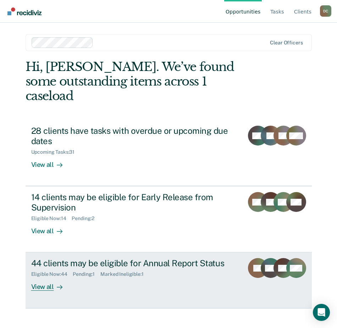 The height and width of the screenshot is (328, 337). I want to click on div: Eligible Now : 44, so click(52, 274).